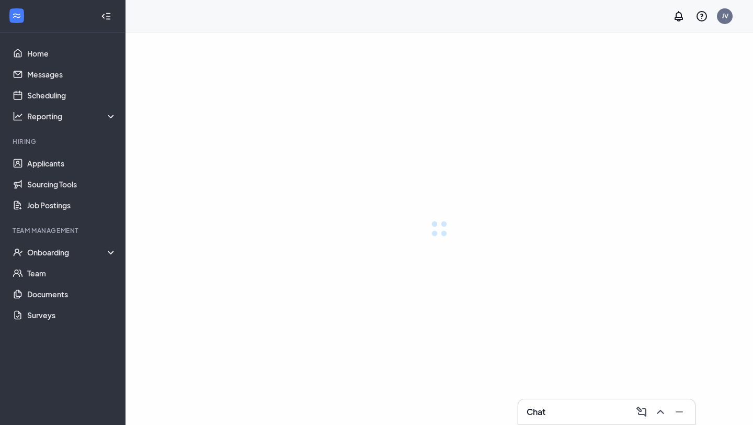 This screenshot has height=425, width=753. I want to click on svg: ComposeMessage, so click(642, 412).